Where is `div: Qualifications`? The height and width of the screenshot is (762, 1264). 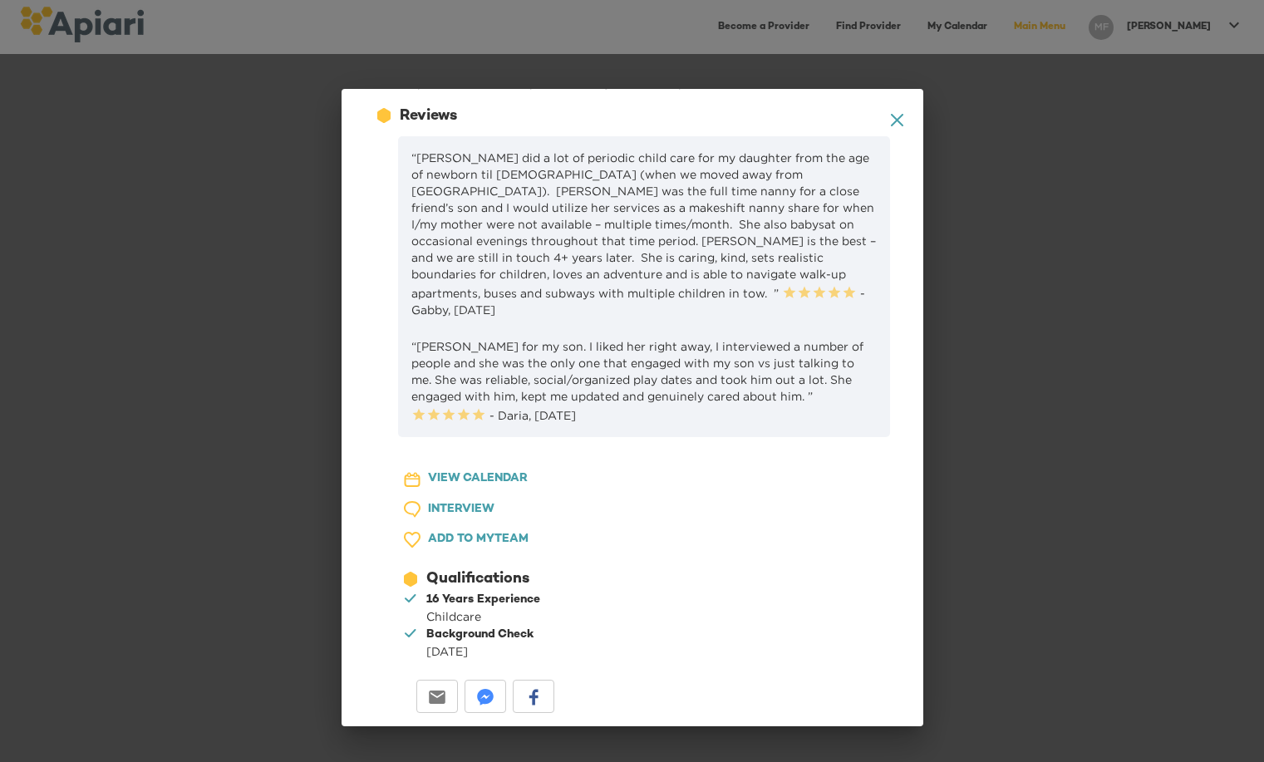
div: Qualifications is located at coordinates (478, 579).